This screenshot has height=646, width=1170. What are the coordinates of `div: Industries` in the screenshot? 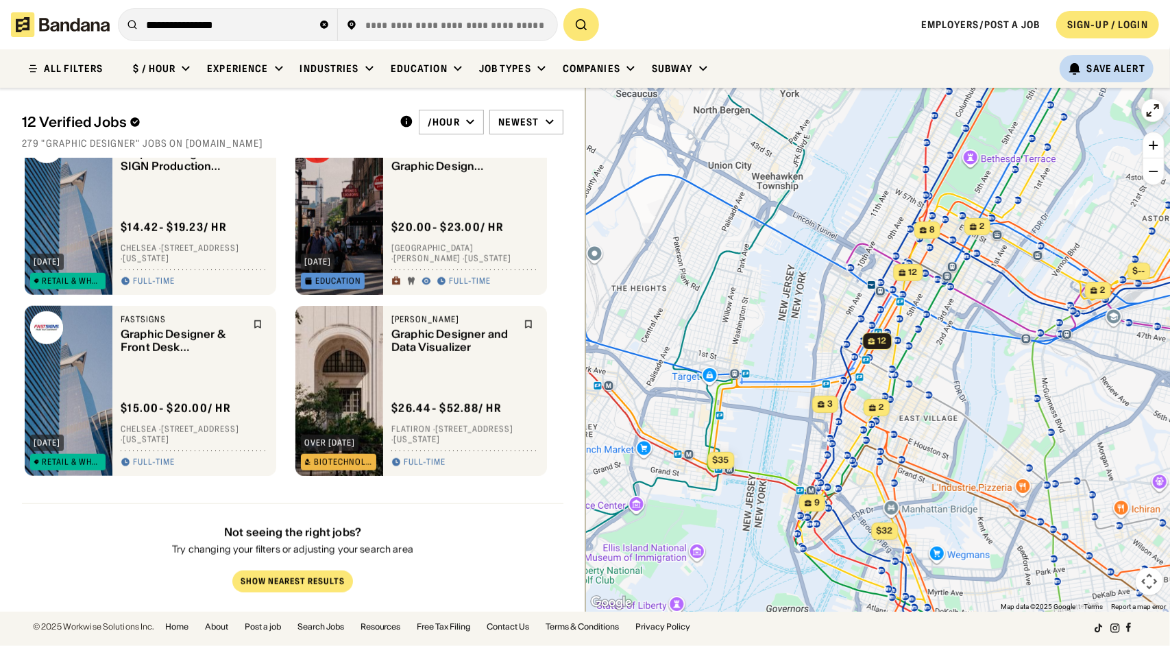 It's located at (330, 69).